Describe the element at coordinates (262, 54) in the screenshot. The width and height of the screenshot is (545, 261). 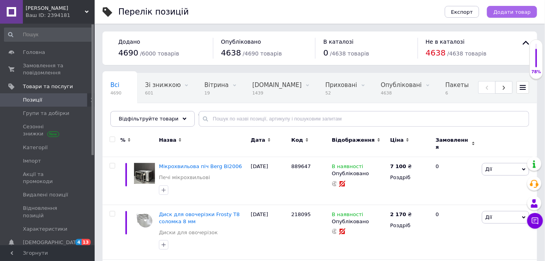
I see `span: / 4690 товарів` at that location.